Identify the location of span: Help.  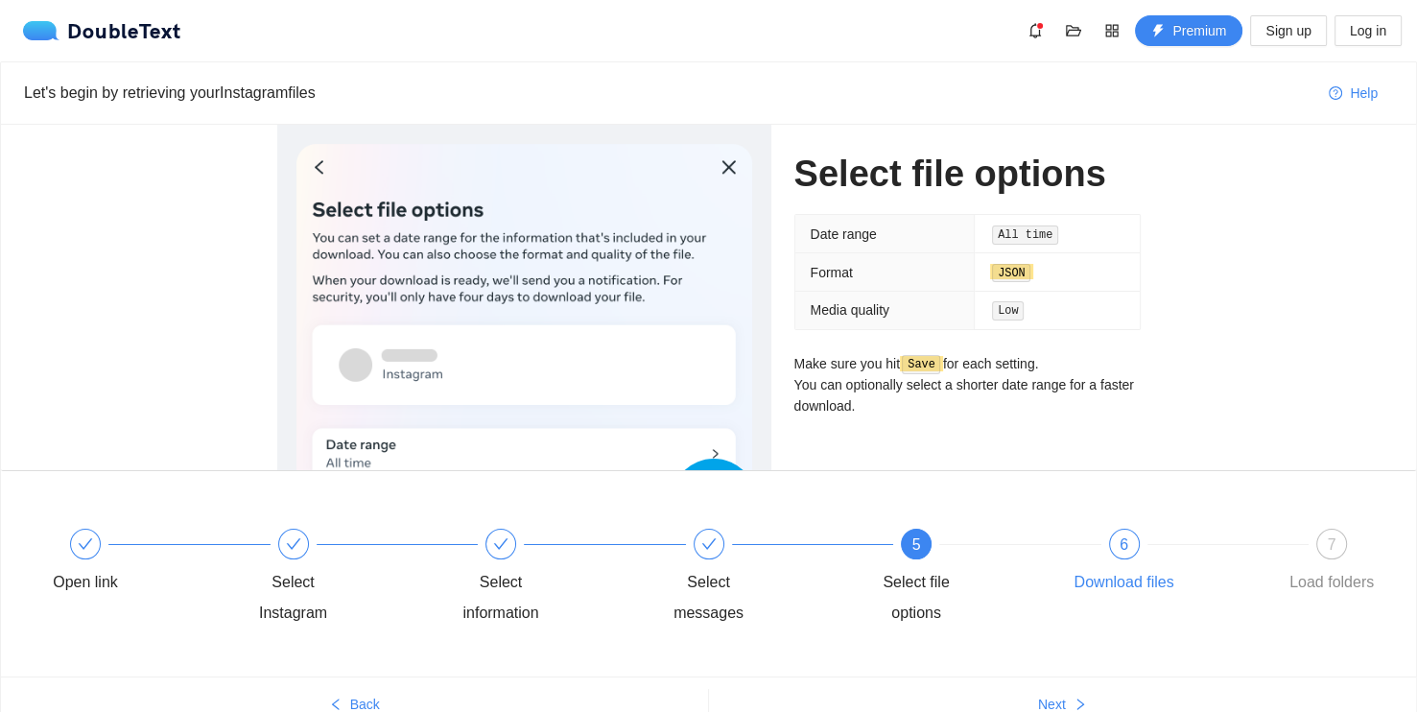
(1364, 93).